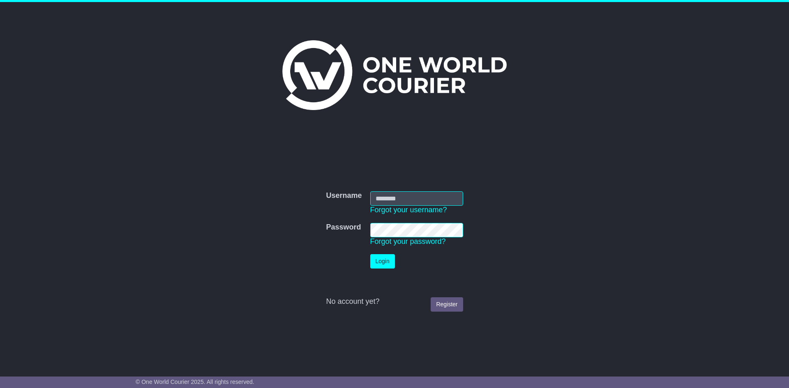  Describe the element at coordinates (344, 196) in the screenshot. I see `label: Username` at that location.